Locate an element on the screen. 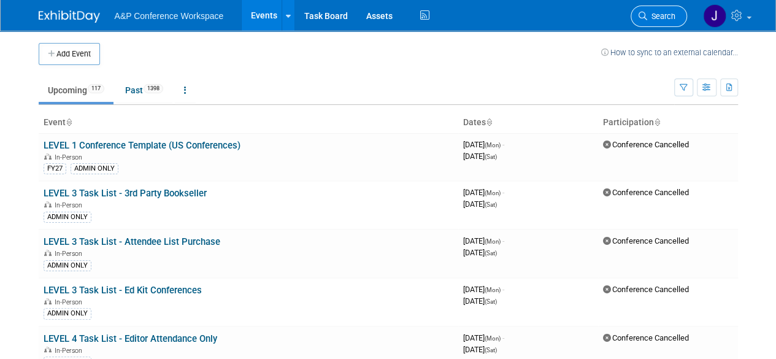 This screenshot has width=776, height=359. th: Participation is located at coordinates (668, 123).